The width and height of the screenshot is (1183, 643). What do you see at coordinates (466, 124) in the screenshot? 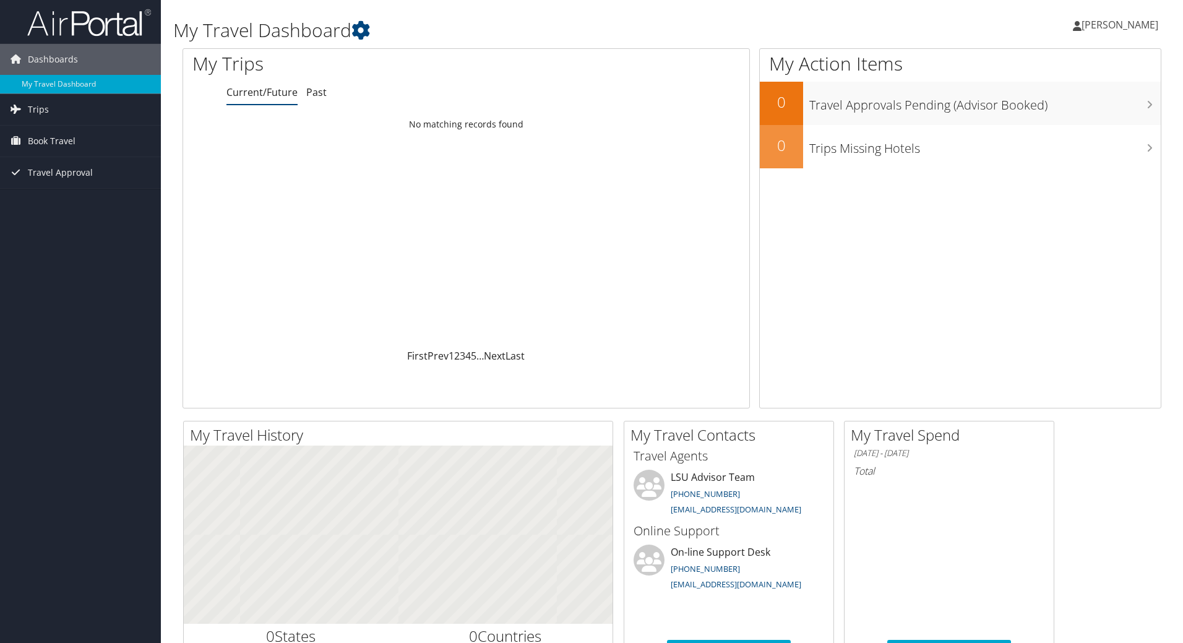
I see `td: No matching records found` at bounding box center [466, 124].